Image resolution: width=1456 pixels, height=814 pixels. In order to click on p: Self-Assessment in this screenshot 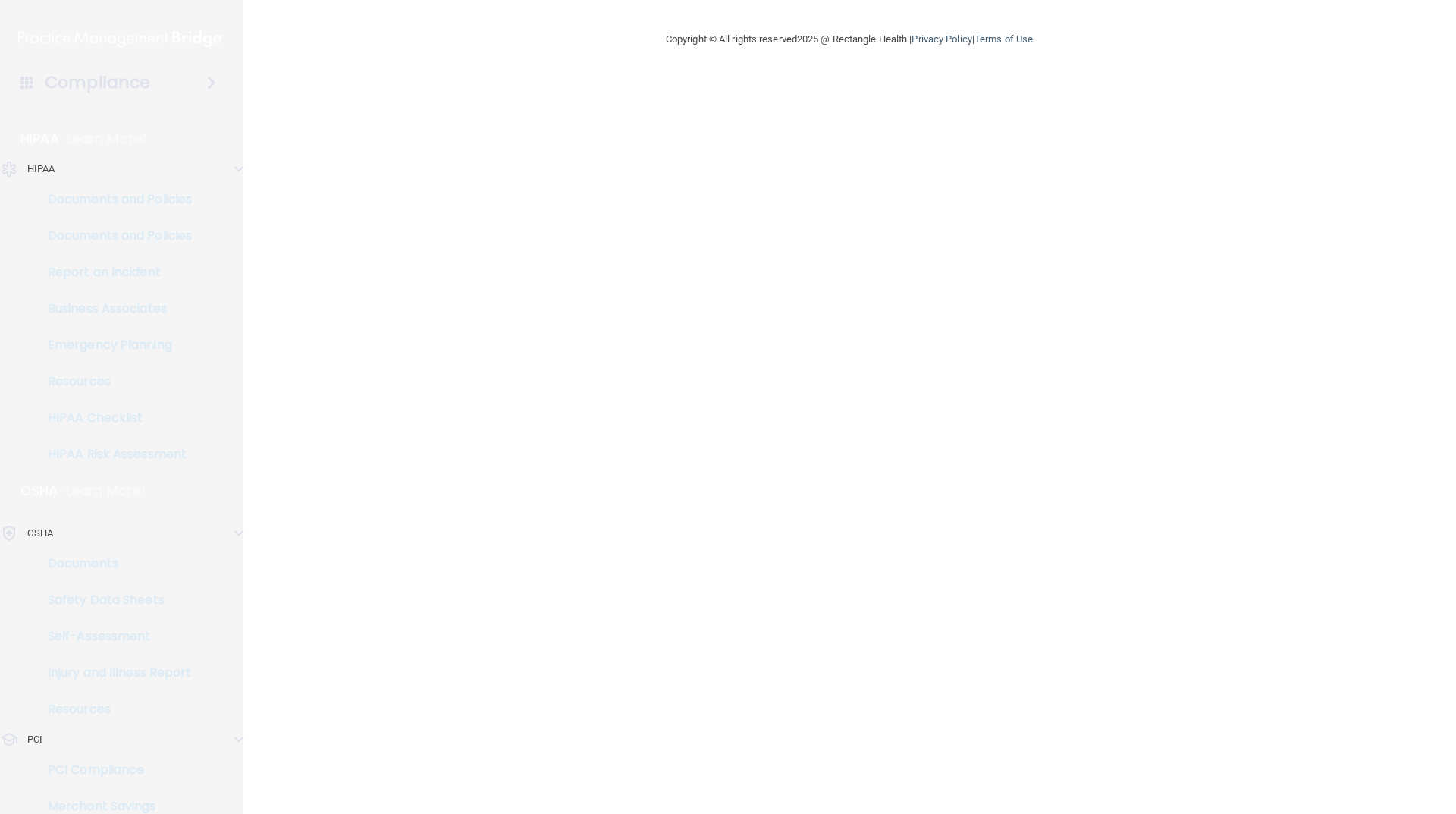, I will do `click(113, 636)`.